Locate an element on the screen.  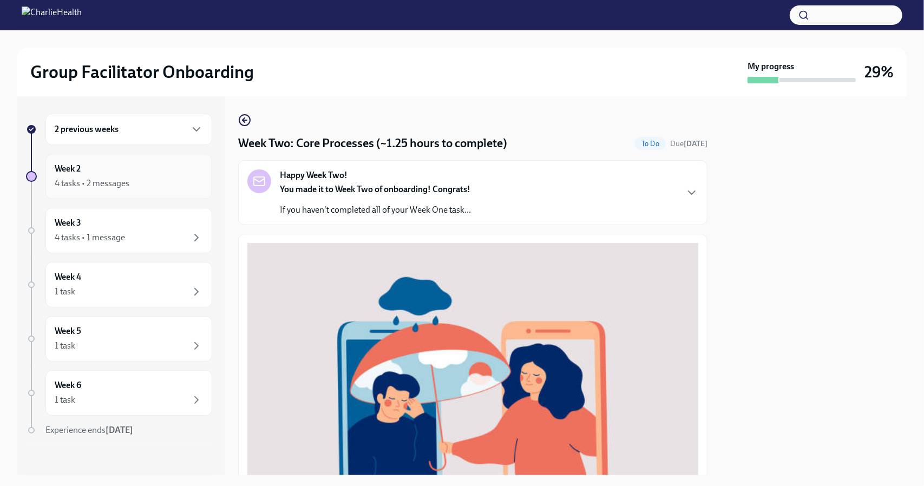
a: Week 24 tasks • 2 messages is located at coordinates (119, 176).